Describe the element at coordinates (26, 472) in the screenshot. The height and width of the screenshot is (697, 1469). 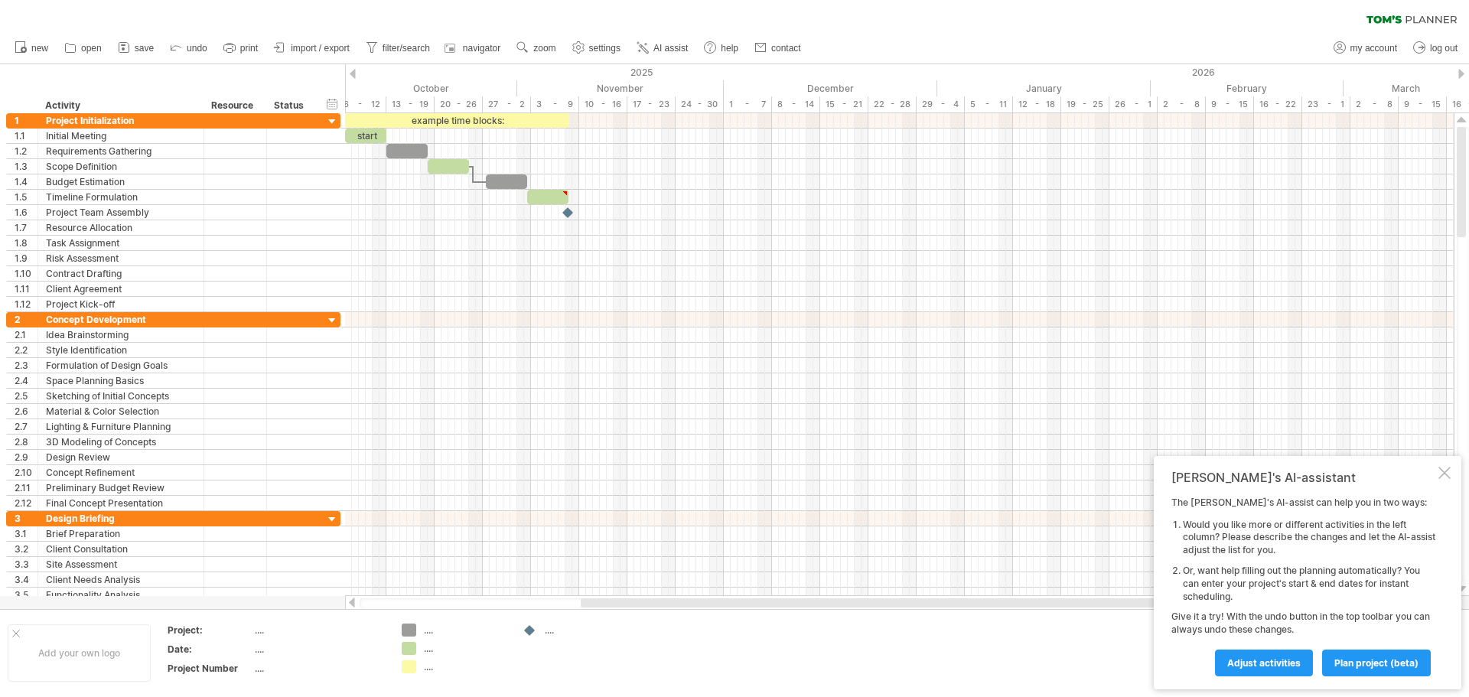
I see `div: 2.10` at that location.